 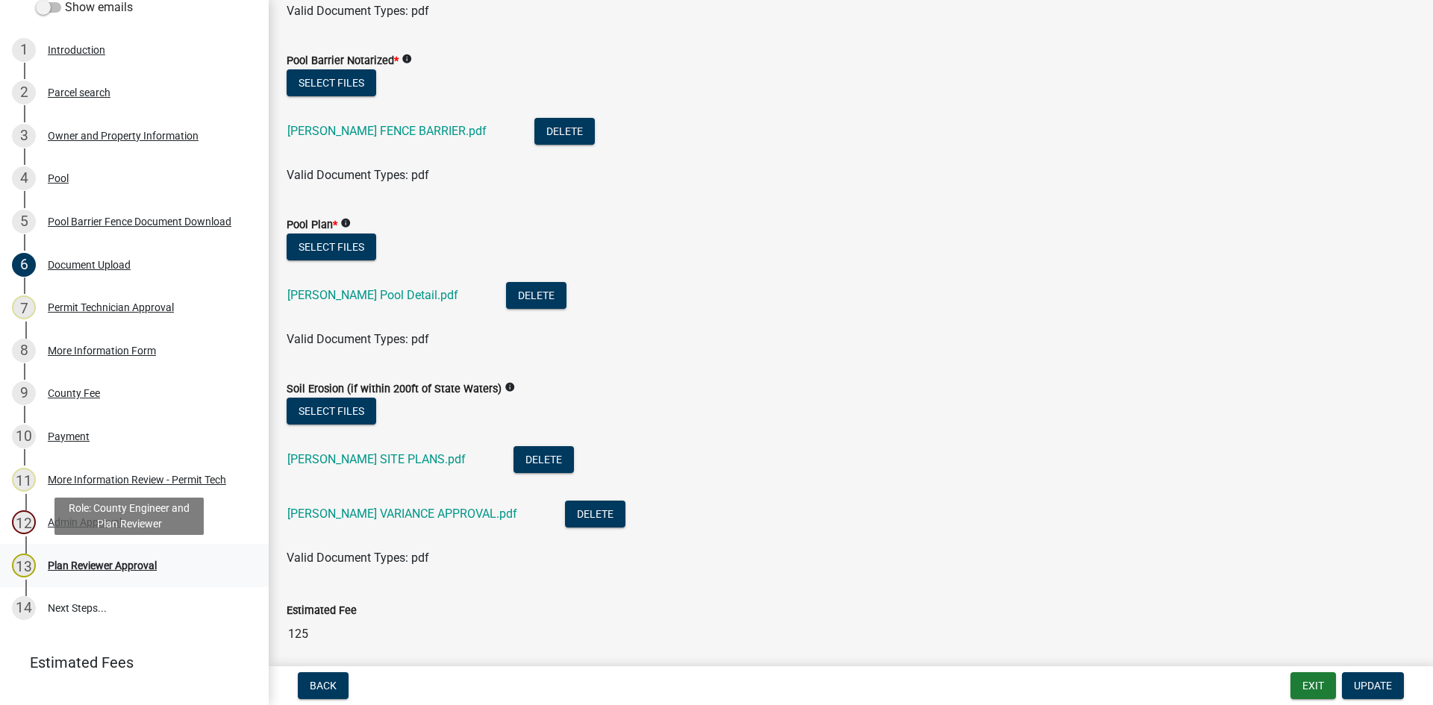 I want to click on label: Estimated Fee, so click(x=322, y=611).